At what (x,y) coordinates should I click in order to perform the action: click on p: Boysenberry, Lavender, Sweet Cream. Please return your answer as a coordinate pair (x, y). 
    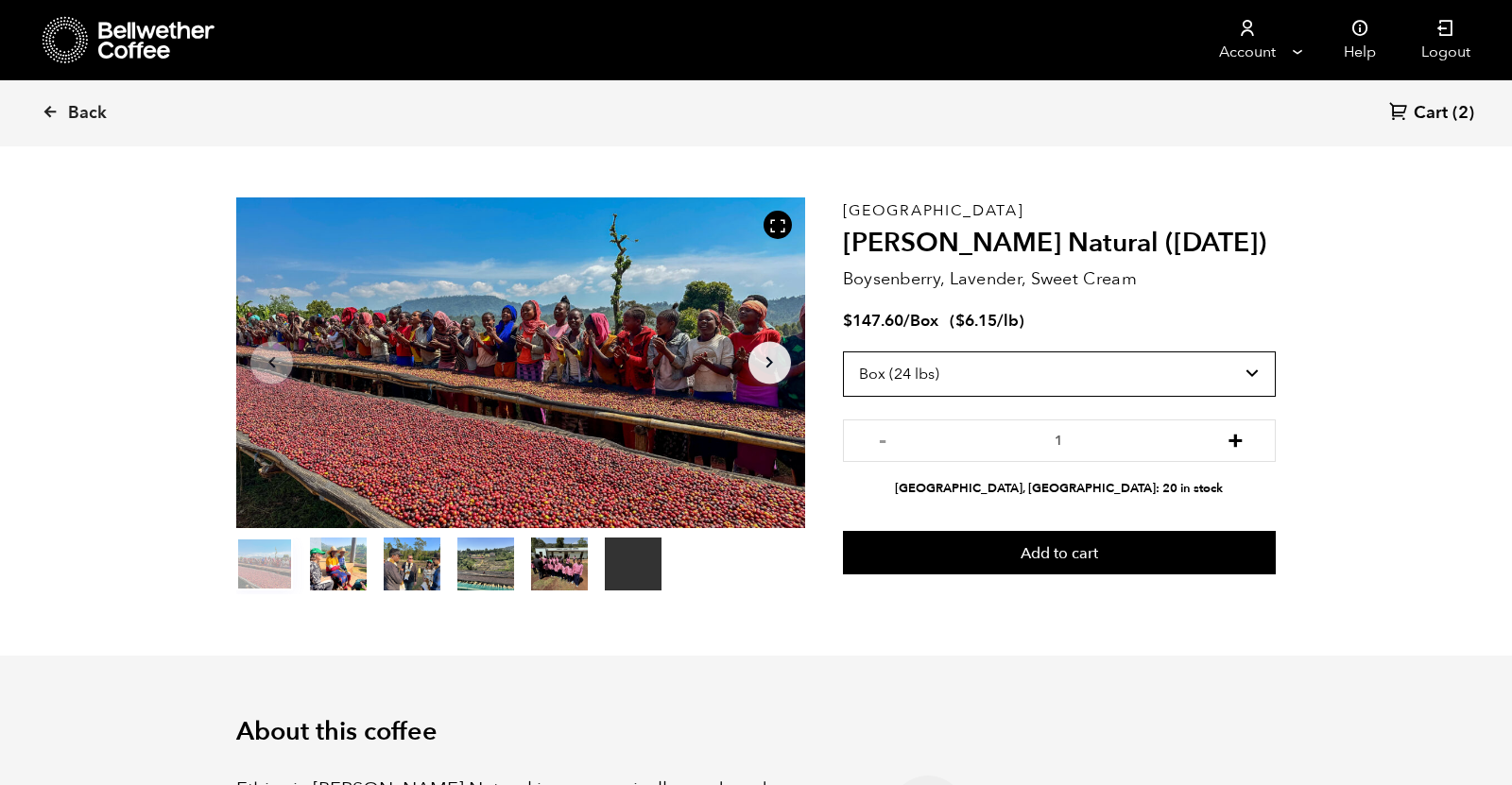
    Looking at the image, I should click on (1060, 279).